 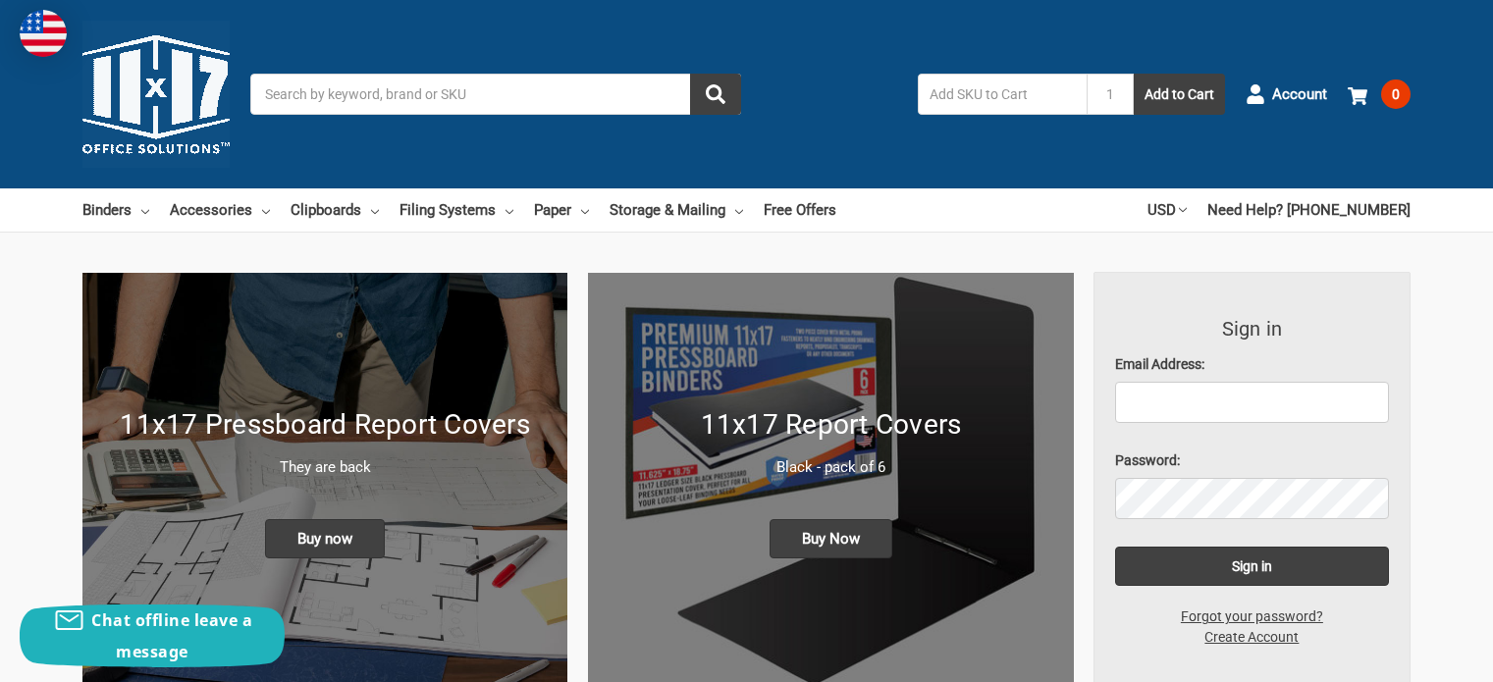 What do you see at coordinates (1167, 210) in the screenshot?
I see `a: USD` at bounding box center [1167, 210].